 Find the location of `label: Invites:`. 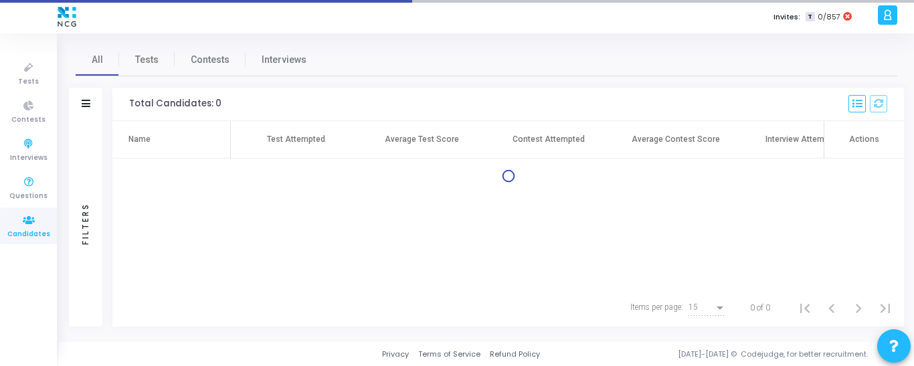

label: Invites: is located at coordinates (787, 17).